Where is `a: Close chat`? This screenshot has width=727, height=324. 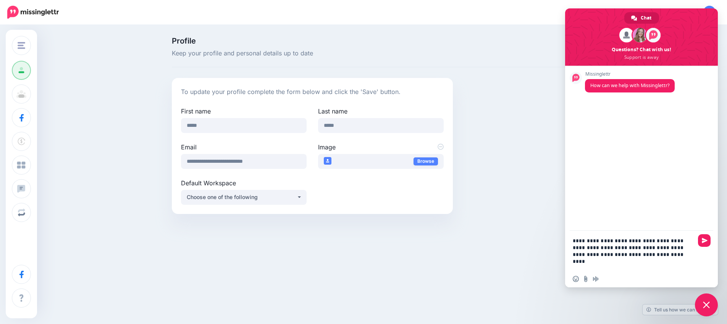 a: Close chat is located at coordinates (707, 305).